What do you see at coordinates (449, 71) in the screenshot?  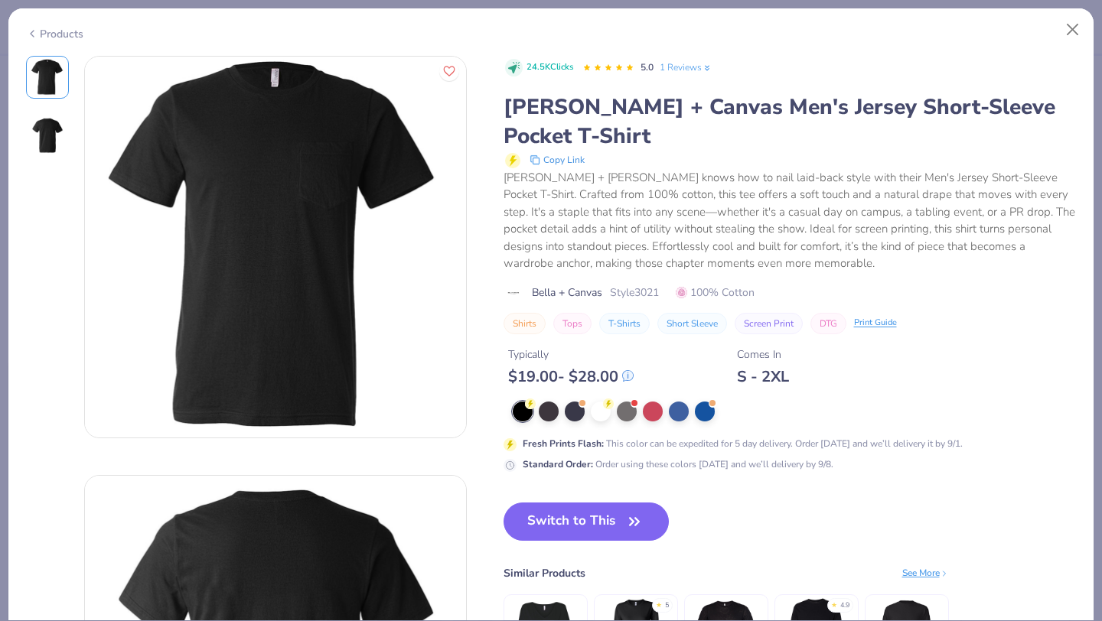 I see `button: Like` at bounding box center [449, 71].